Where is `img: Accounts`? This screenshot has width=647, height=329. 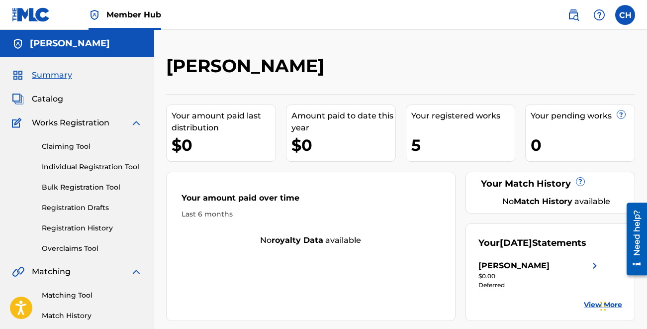
img: Accounts is located at coordinates (18, 44).